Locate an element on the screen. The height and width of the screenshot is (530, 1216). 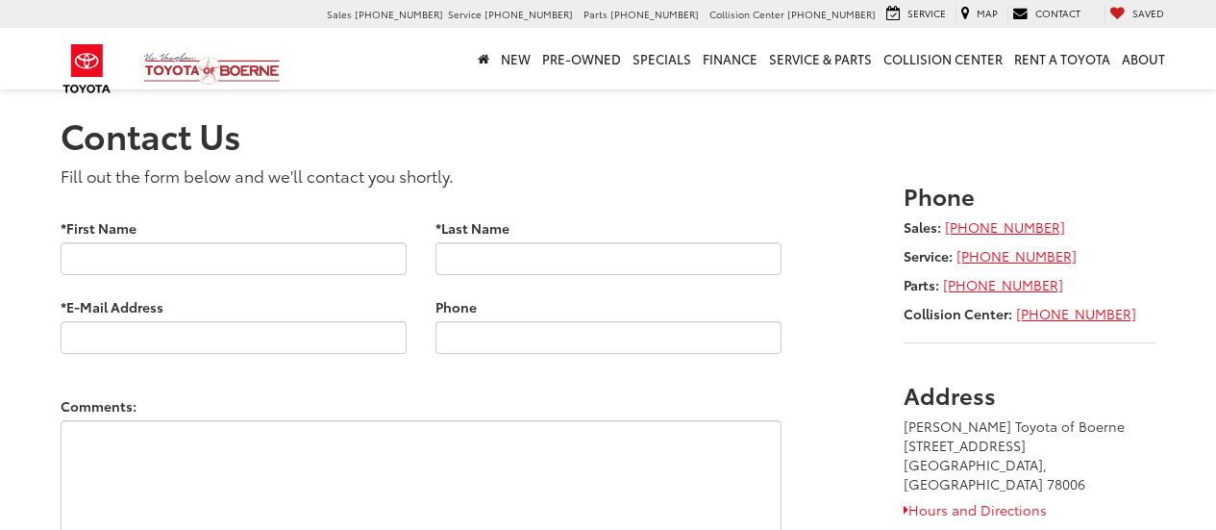
label: Phone is located at coordinates (456, 307).